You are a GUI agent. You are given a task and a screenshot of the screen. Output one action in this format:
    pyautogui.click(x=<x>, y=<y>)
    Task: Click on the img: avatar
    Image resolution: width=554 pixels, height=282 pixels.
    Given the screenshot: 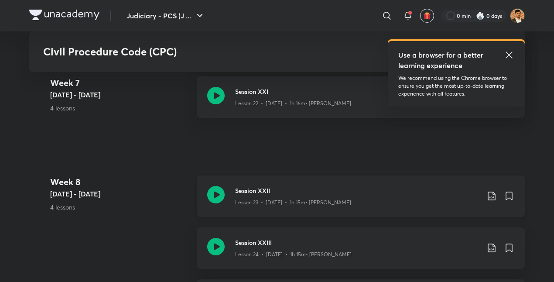 What is the action you would take?
    pyautogui.click(x=427, y=16)
    